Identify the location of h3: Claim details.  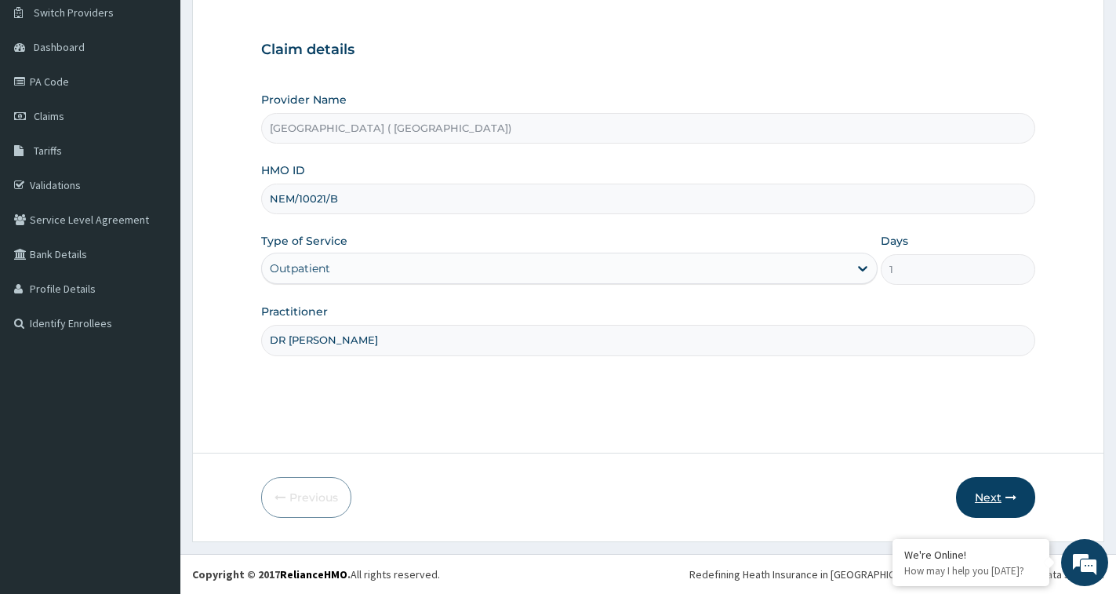
(648, 50).